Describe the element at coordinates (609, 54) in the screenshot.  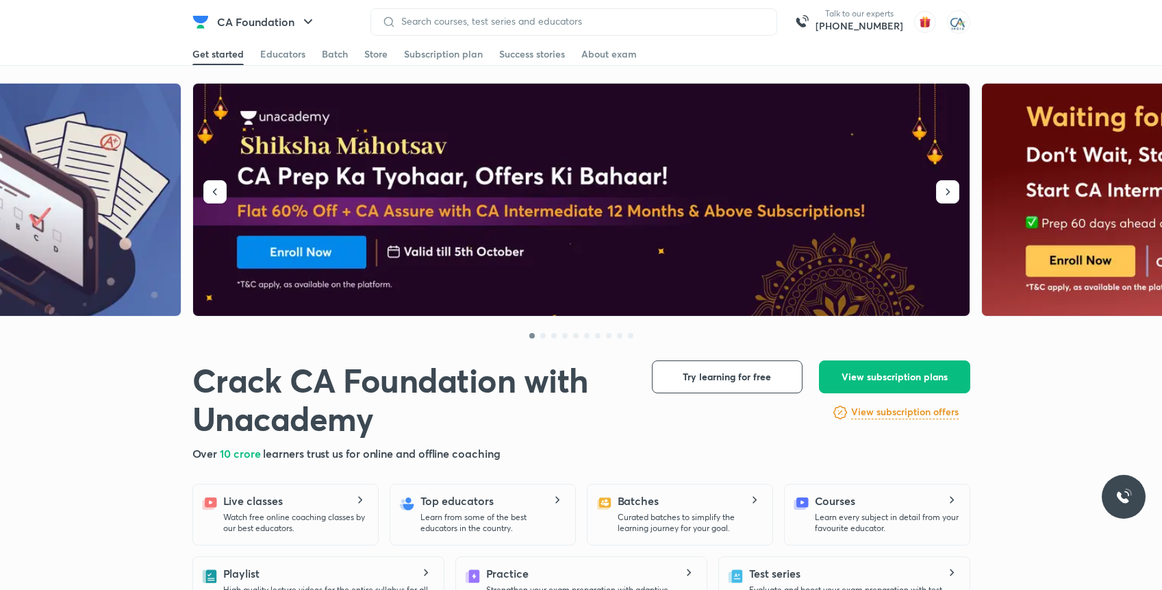
I see `div: About exam` at that location.